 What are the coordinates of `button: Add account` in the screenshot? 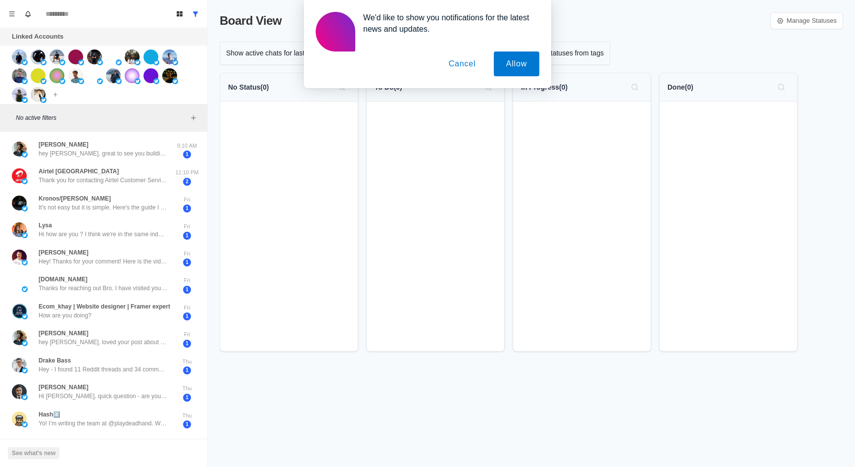 It's located at (55, 95).